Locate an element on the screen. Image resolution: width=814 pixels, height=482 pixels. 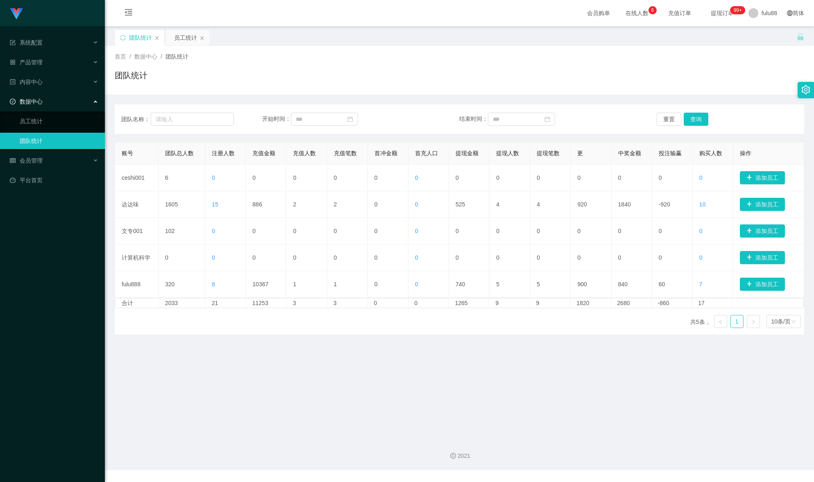
a: 图标：仪表板平台首页 is located at coordinates (54, 180).